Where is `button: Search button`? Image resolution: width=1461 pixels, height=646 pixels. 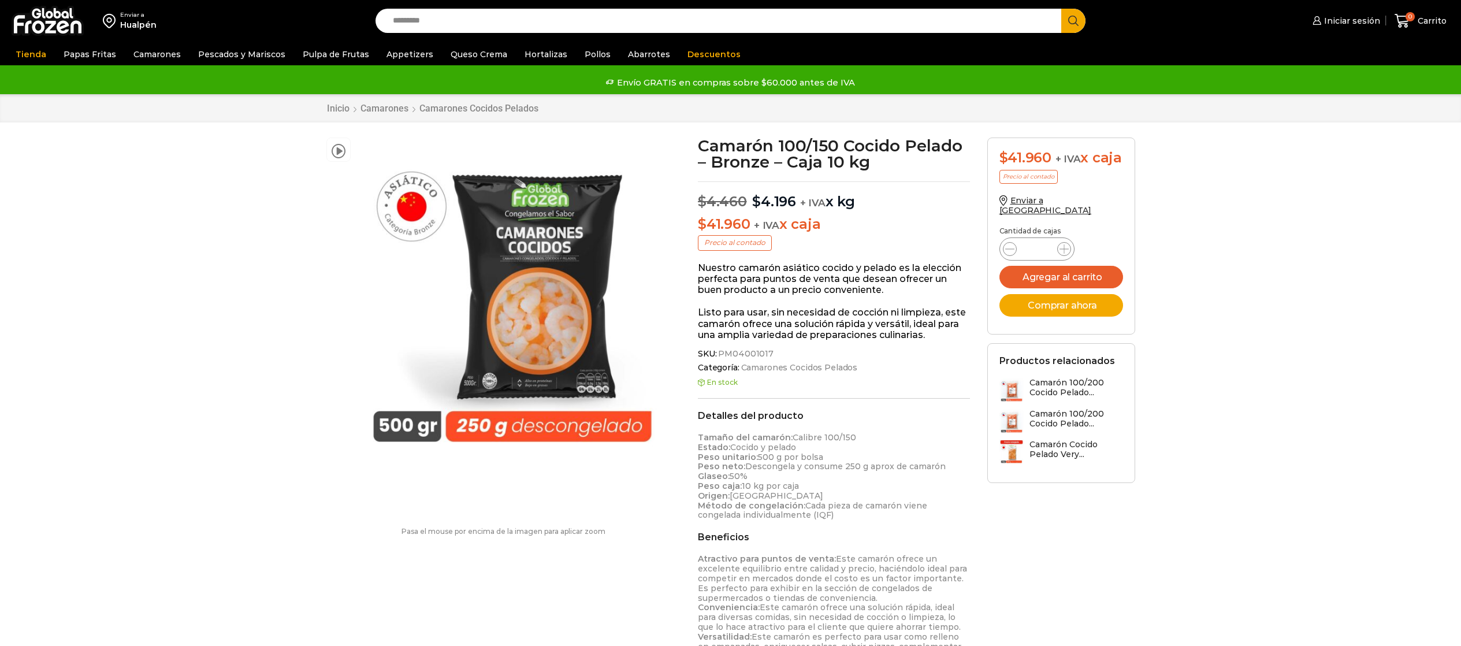 button: Search button is located at coordinates (1074, 21).